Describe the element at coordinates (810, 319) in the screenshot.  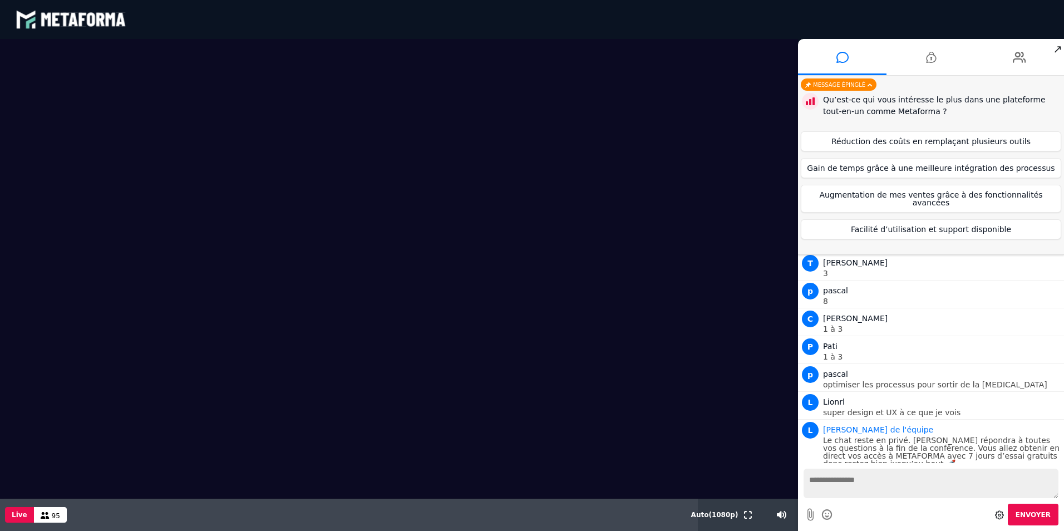
I see `span: C` at that location.